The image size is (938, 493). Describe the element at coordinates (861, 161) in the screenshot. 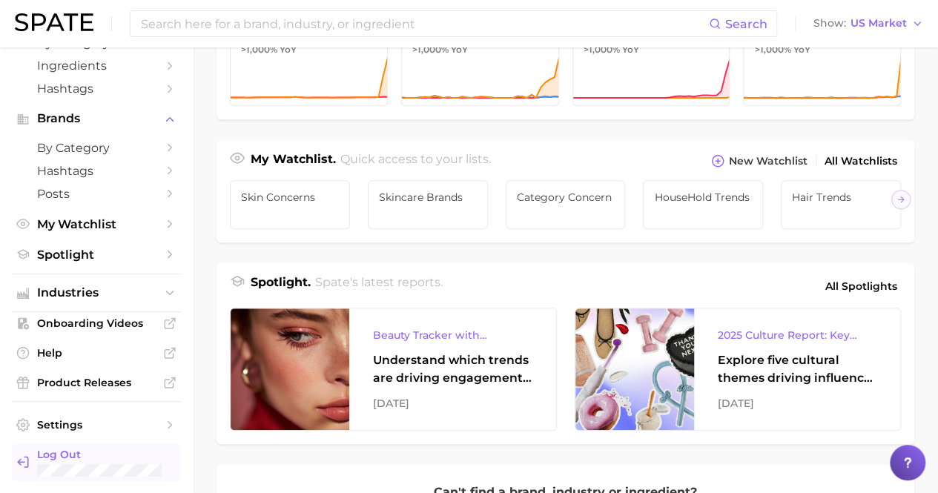

I see `a: All Watchlists` at that location.